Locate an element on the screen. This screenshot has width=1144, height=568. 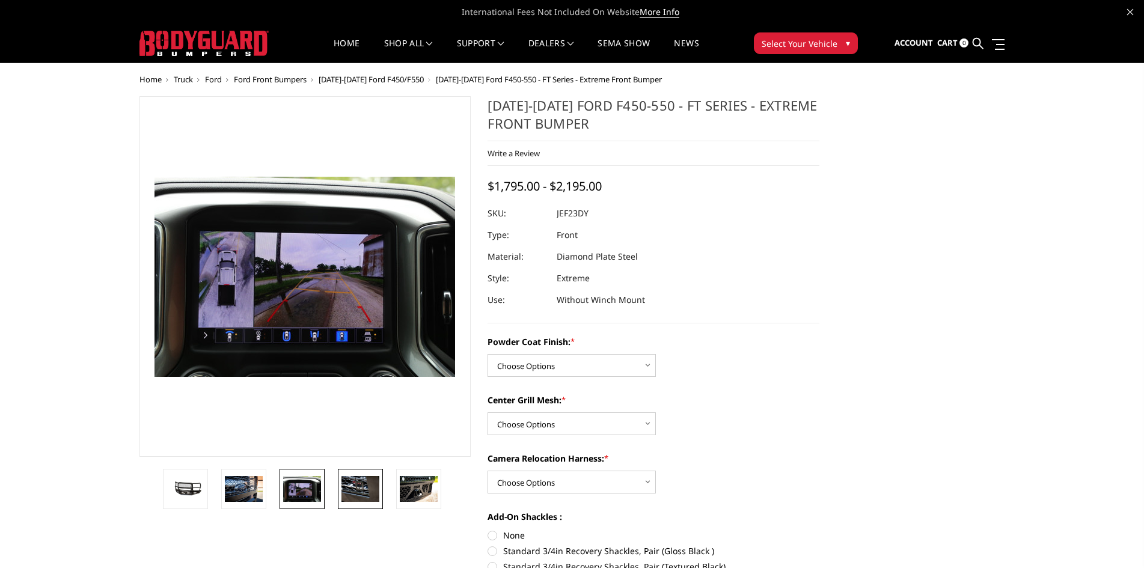
dt: SKU: is located at coordinates (518, 213).